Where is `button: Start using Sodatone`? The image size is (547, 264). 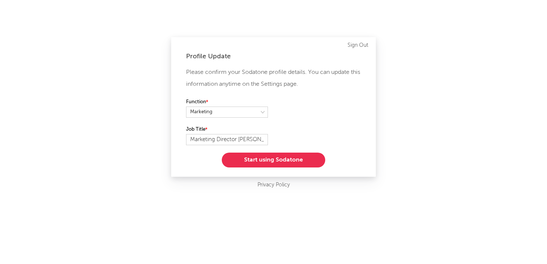 button: Start using Sodatone is located at coordinates (273, 160).